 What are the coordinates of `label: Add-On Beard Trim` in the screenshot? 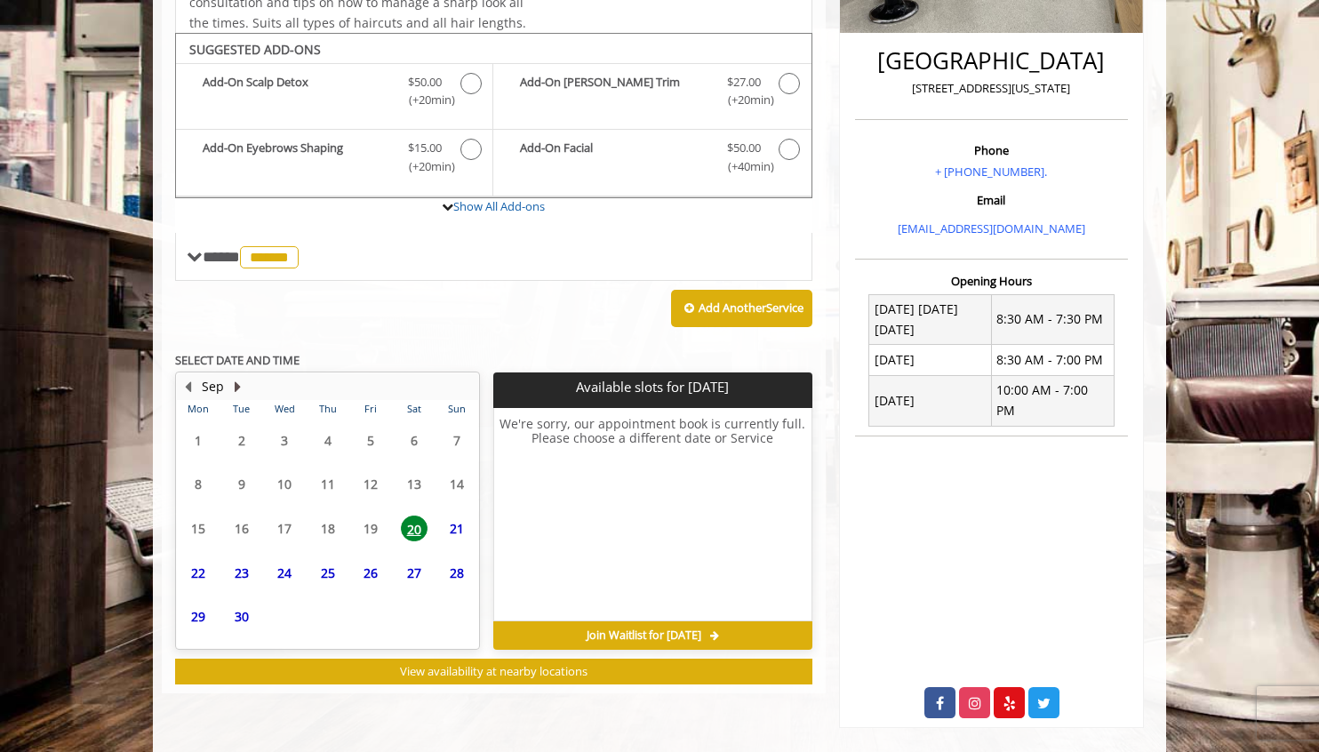 It's located at (651, 93).